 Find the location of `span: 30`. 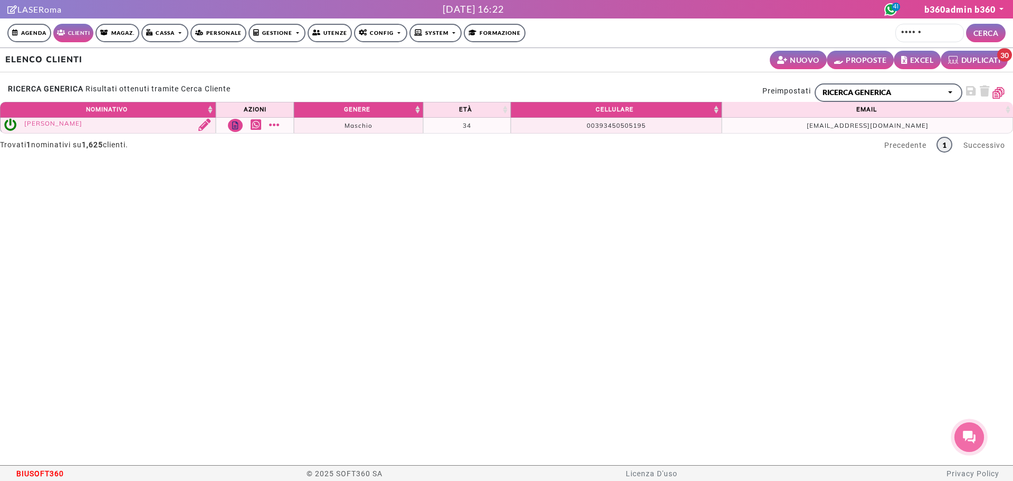

span: 30 is located at coordinates (1005, 55).